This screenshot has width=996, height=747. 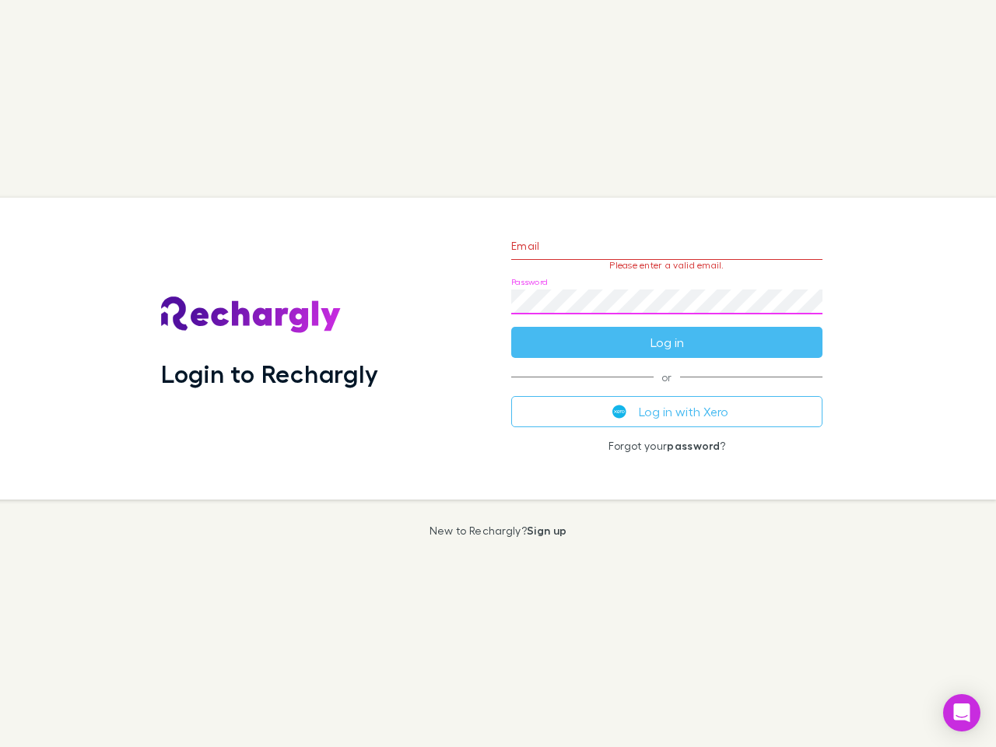 I want to click on div: Open Intercom Messenger, so click(x=962, y=713).